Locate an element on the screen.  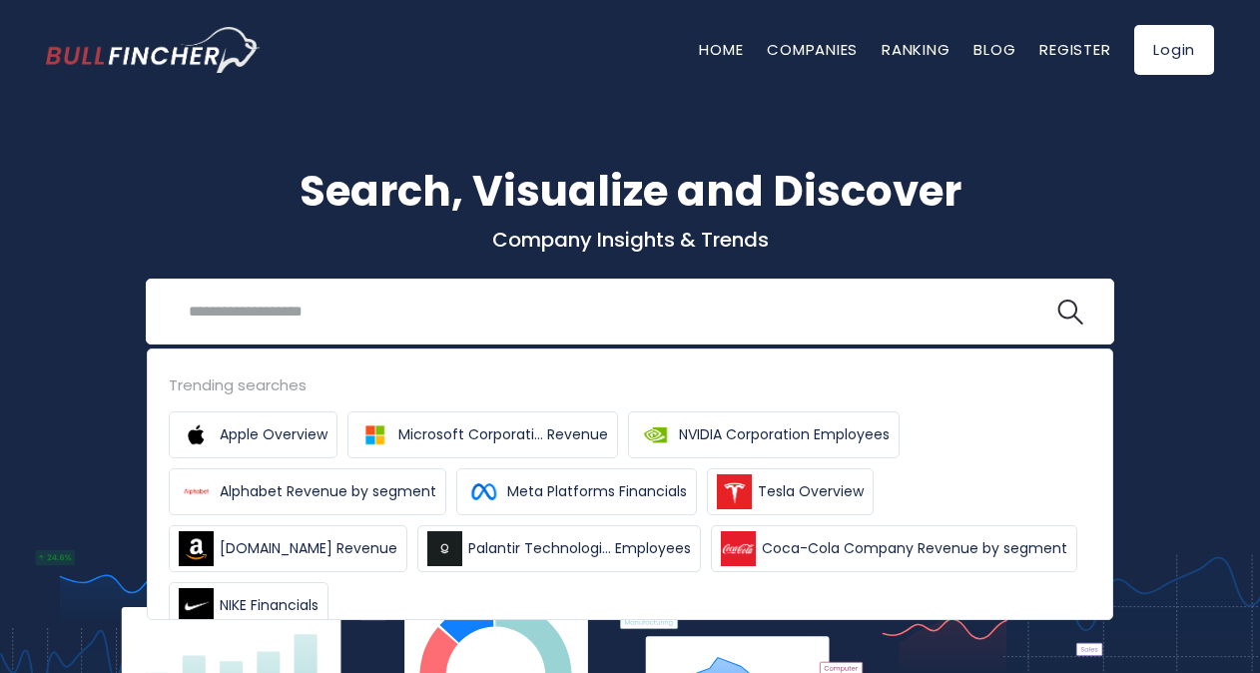
a: NVIDIA Corporation Employees is located at coordinates (764, 434).